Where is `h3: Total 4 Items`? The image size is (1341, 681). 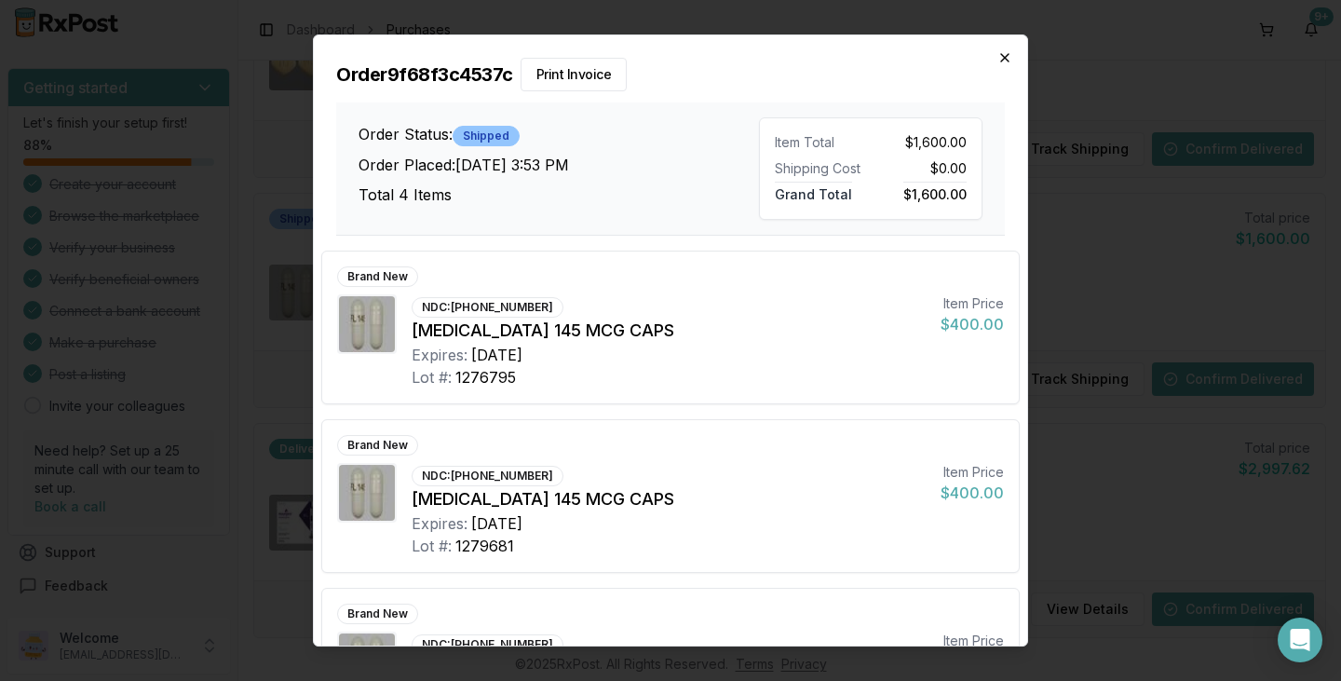
h3: Total 4 Items is located at coordinates (559, 195).